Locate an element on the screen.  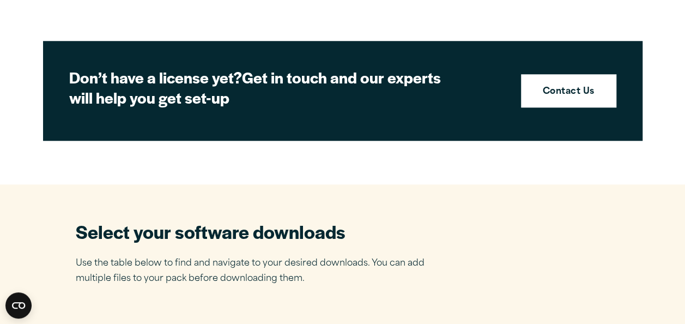
a: Contact Us is located at coordinates (568, 91).